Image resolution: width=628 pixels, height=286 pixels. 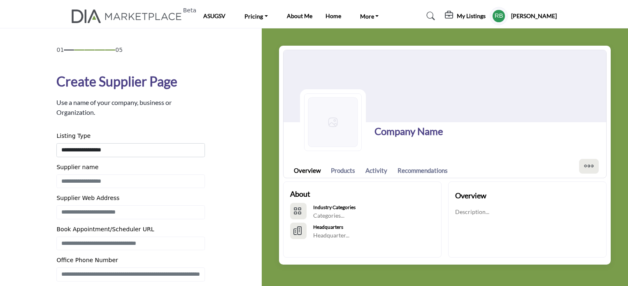 I want to click on h1: Company Name, so click(x=409, y=131).